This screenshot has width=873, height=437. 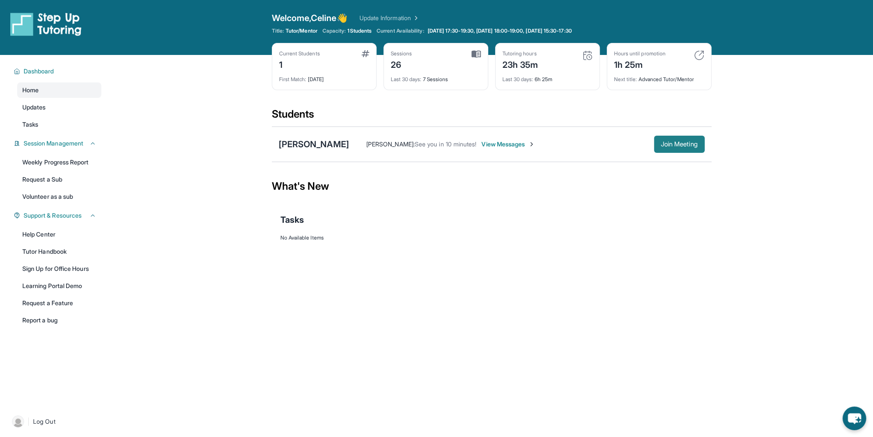 I want to click on img: Chevron Right, so click(x=415, y=18).